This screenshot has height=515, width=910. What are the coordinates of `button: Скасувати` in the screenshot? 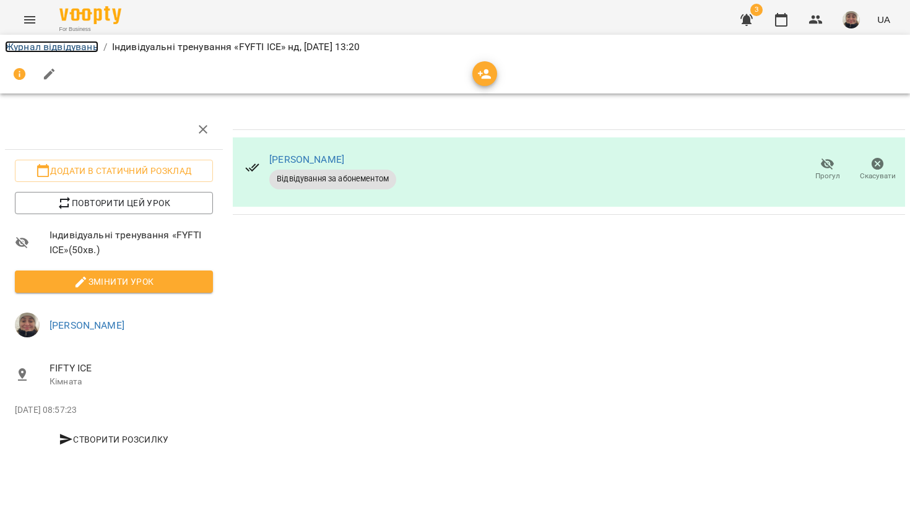 It's located at (877, 170).